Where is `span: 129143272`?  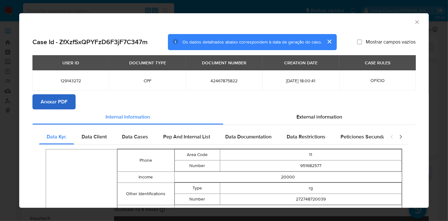
span: 129143272 is located at coordinates (71, 81).